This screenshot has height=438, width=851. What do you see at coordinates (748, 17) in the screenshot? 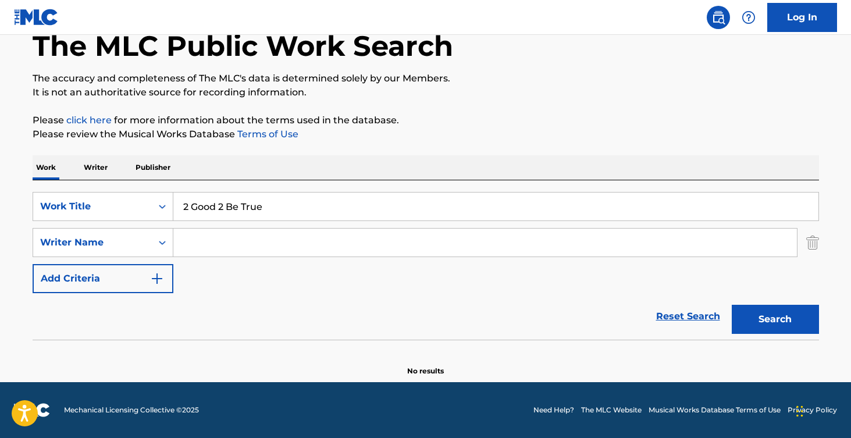
I see `div: Help` at bounding box center [748, 17].